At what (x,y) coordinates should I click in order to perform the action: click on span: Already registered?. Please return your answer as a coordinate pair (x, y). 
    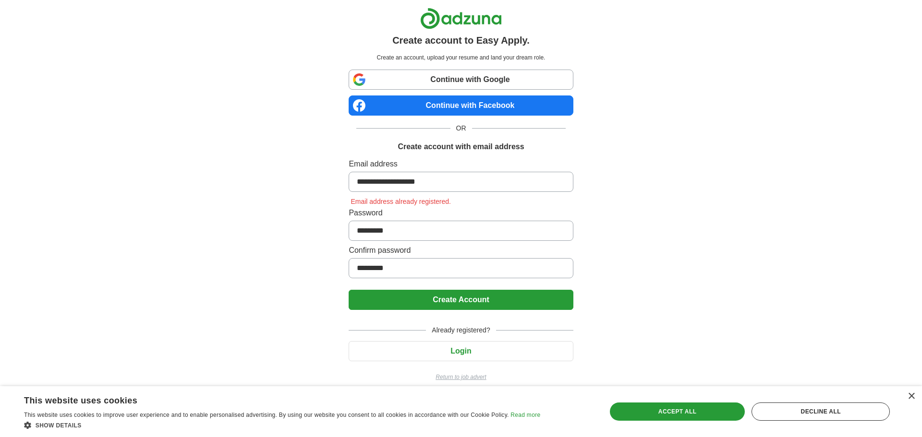
    Looking at the image, I should click on (460, 330).